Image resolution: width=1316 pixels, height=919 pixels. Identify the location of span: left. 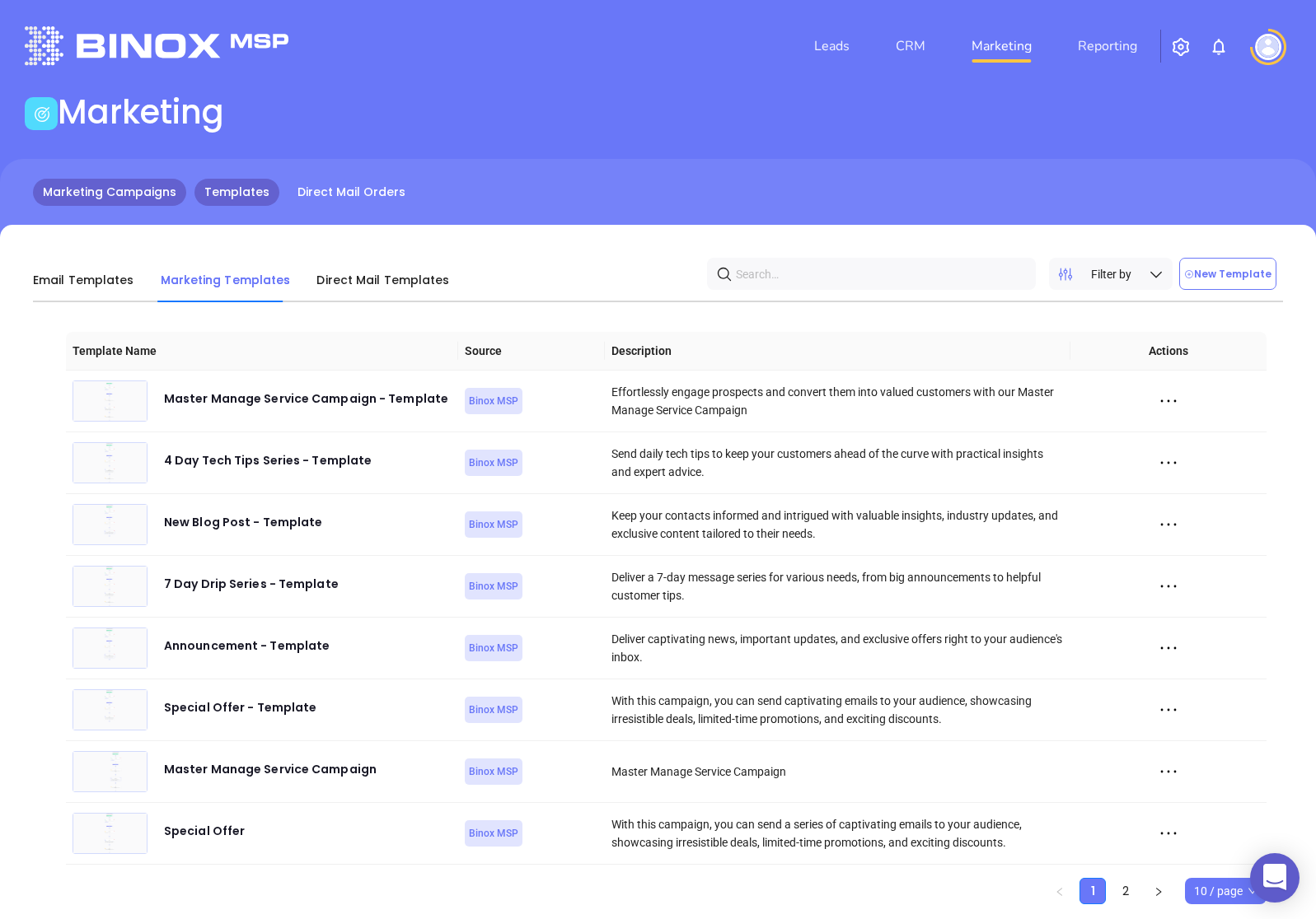
(1059, 892).